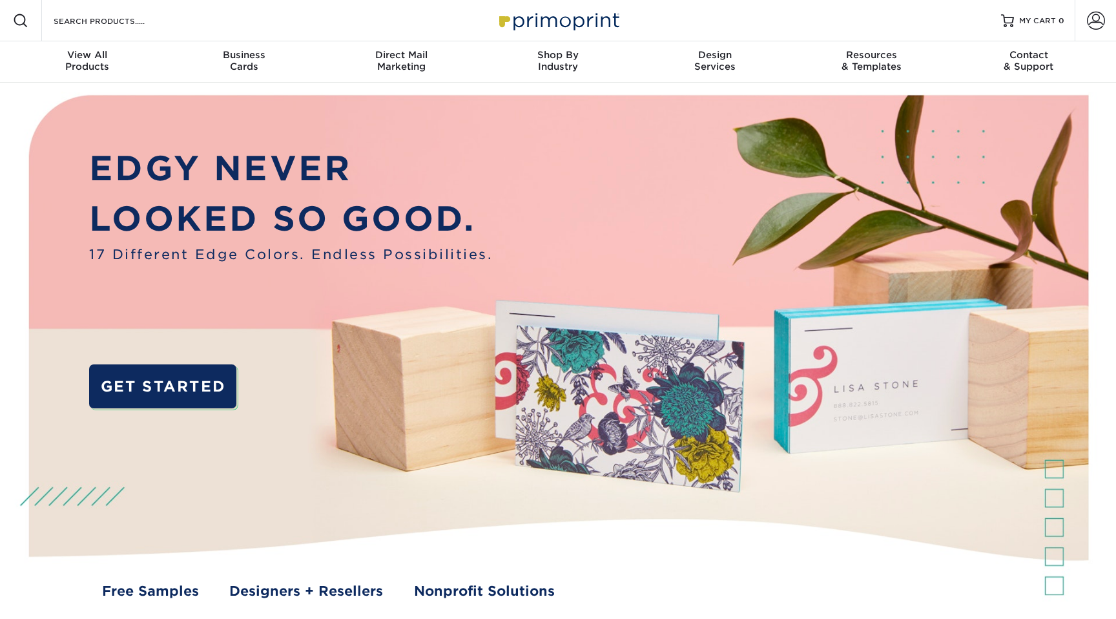 The image size is (1116, 619). What do you see at coordinates (87, 55) in the screenshot?
I see `span: View All` at bounding box center [87, 55].